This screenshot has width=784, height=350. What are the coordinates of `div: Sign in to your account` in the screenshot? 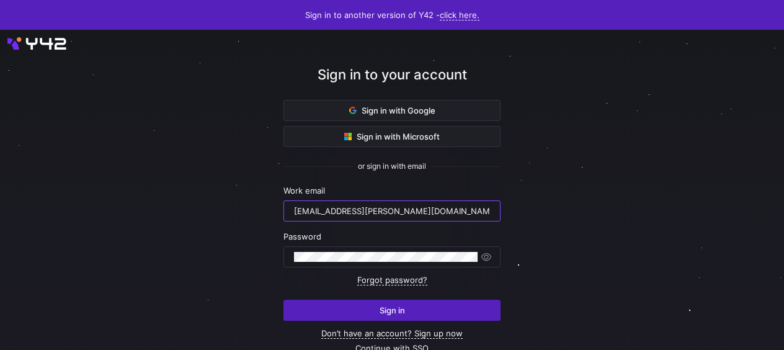 It's located at (392, 82).